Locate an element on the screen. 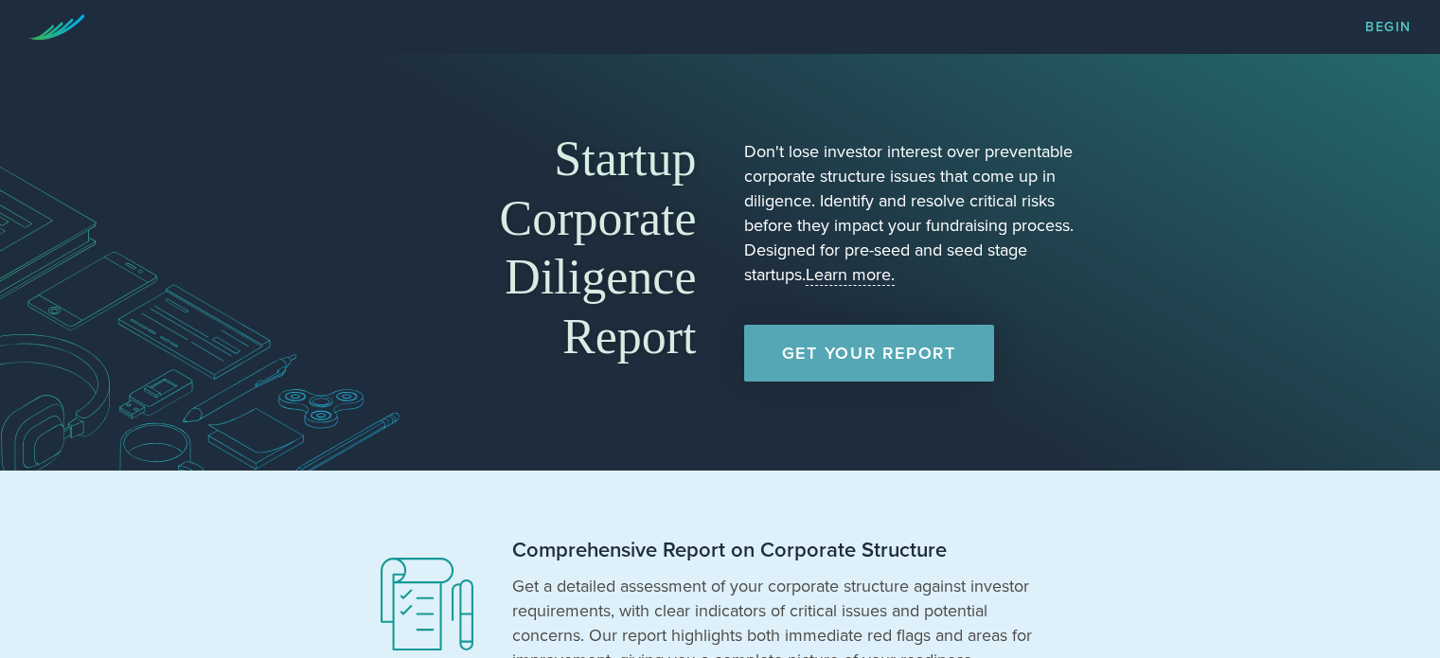 This screenshot has width=1440, height=658. p: Don't lose investor interest over preventable corporate structure issues that come up in diligenc... is located at coordinates (912, 213).